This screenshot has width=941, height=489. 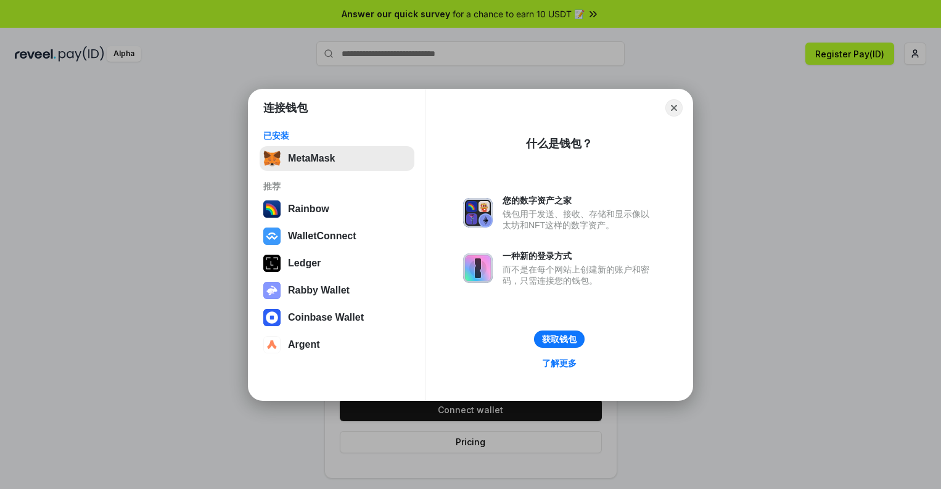 What do you see at coordinates (272, 263) in the screenshot?
I see `img: svg+xml,%3Csvg%20xmlns%3D%22http%3A%2F%2Fwww.w3.org%2F2000%2Fsvg%22%20width%3D%2228%22%20height%3...` at bounding box center [272, 263].